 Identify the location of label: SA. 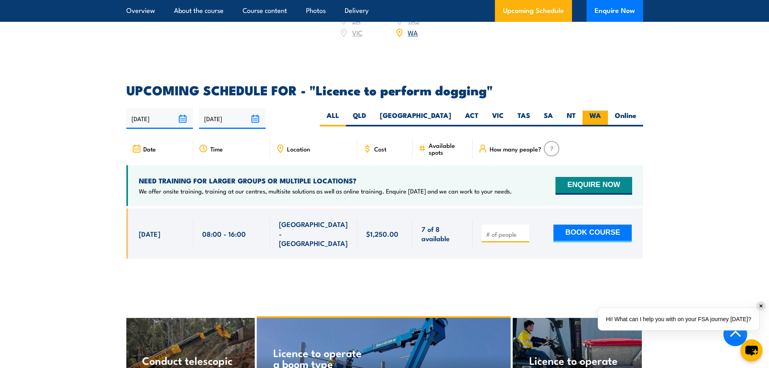
(548, 118).